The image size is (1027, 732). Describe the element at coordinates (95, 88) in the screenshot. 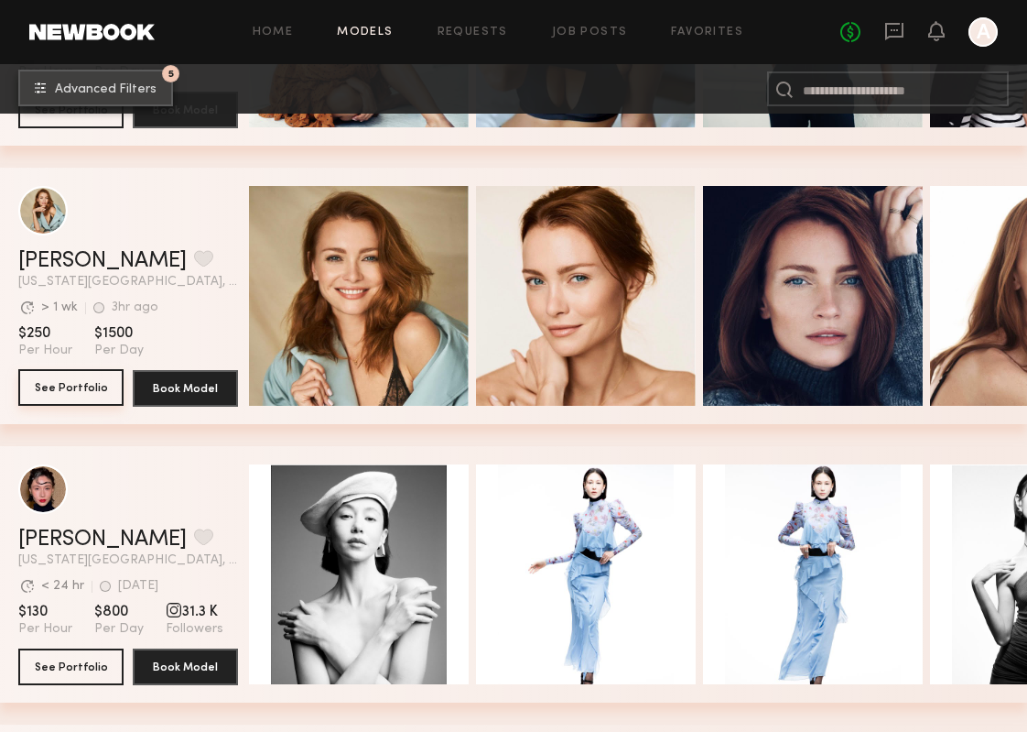

I see `button: 5Advanced Filters` at that location.